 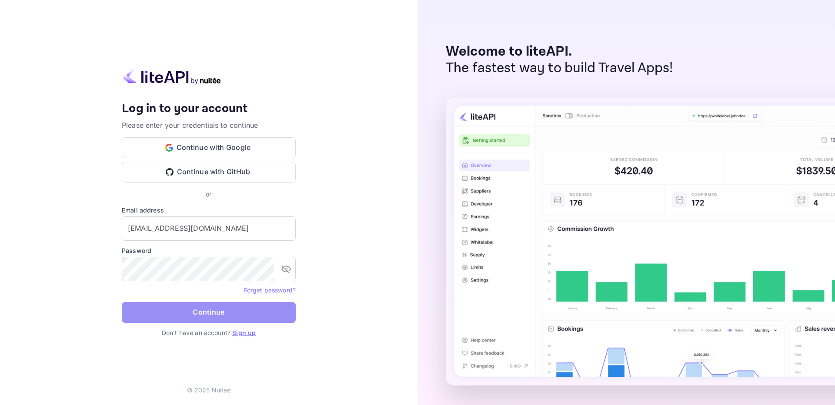 I want to click on p: The fastest way to build Travel Apps!, so click(x=559, y=68).